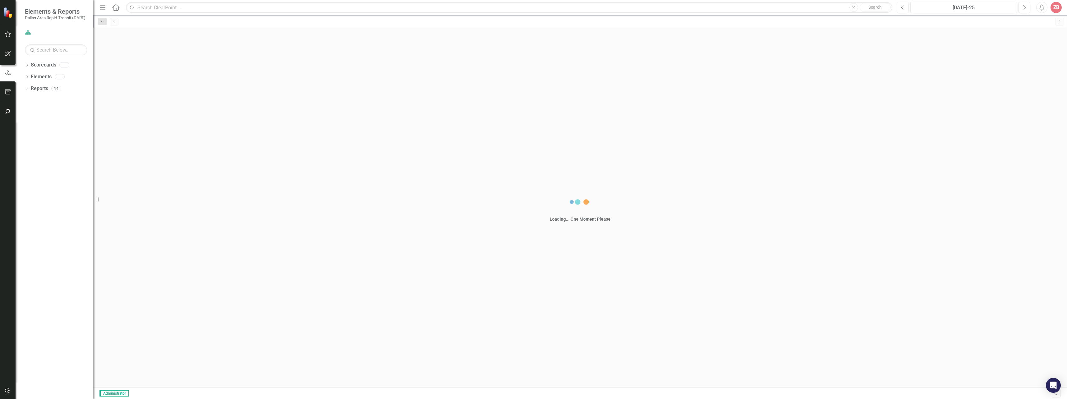 The image size is (1067, 399). Describe the element at coordinates (56, 88) in the screenshot. I see `div: 14` at that location.